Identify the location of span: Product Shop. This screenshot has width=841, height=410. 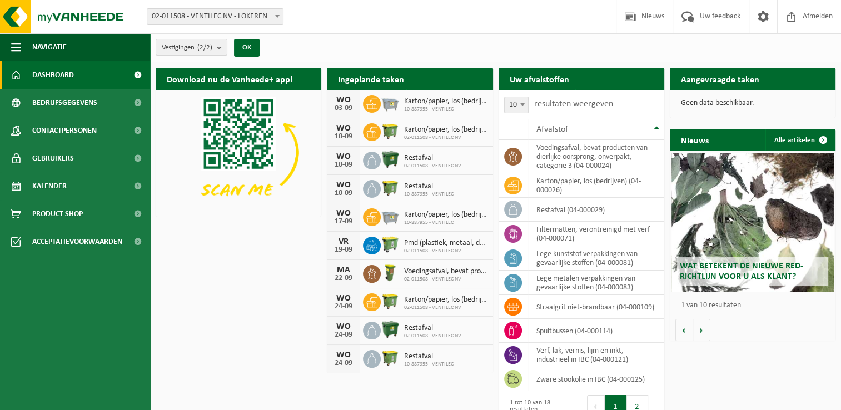
(57, 214).